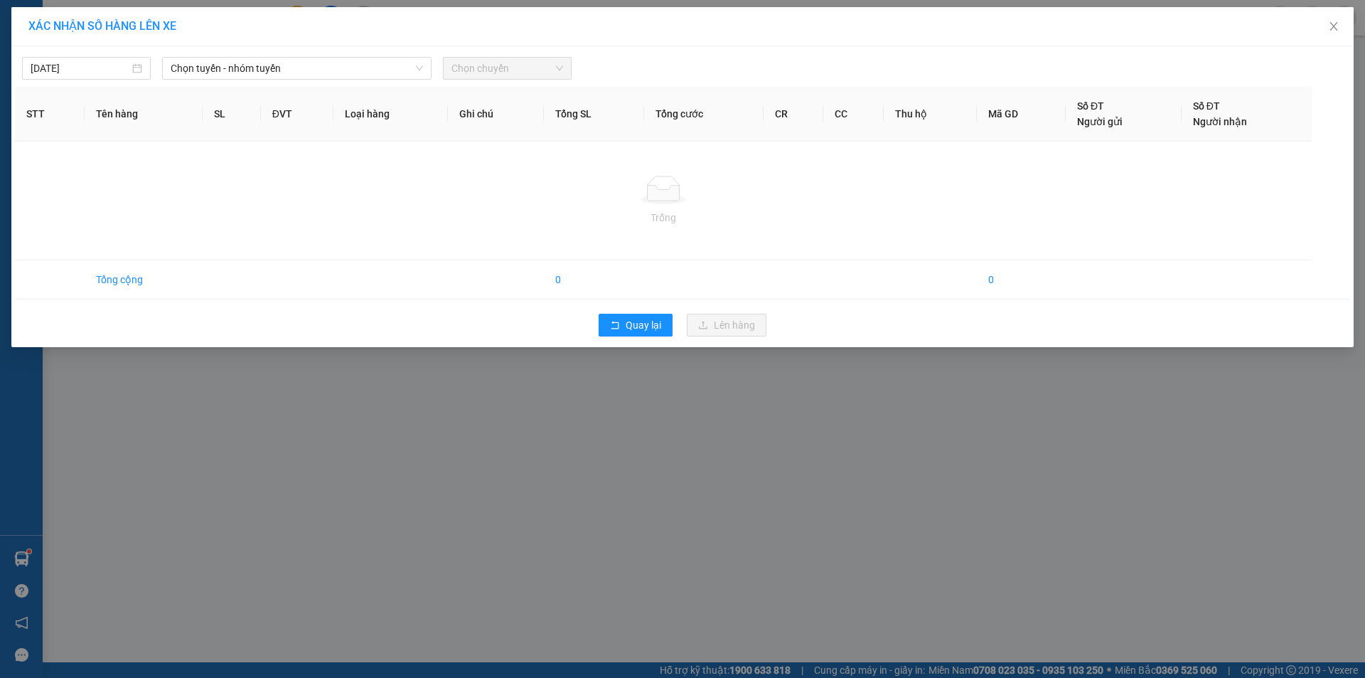  Describe the element at coordinates (144, 279) in the screenshot. I see `td: Tổng cộng` at that location.